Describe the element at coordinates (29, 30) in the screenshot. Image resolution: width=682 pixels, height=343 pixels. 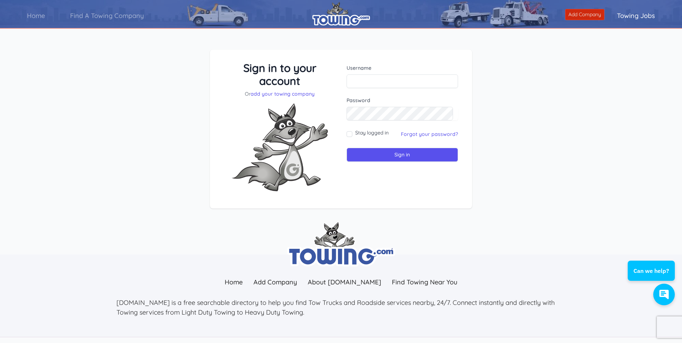
I see `button: Can we help?` at that location.